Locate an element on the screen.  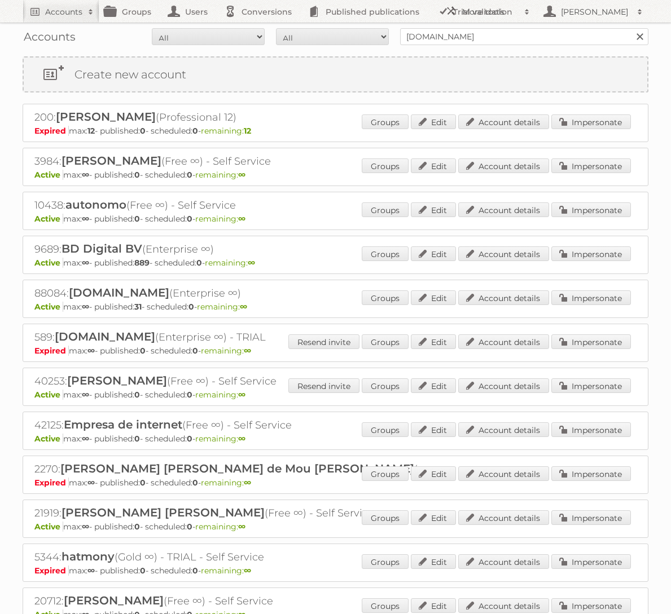
span: BD Digital BV is located at coordinates (102, 249).